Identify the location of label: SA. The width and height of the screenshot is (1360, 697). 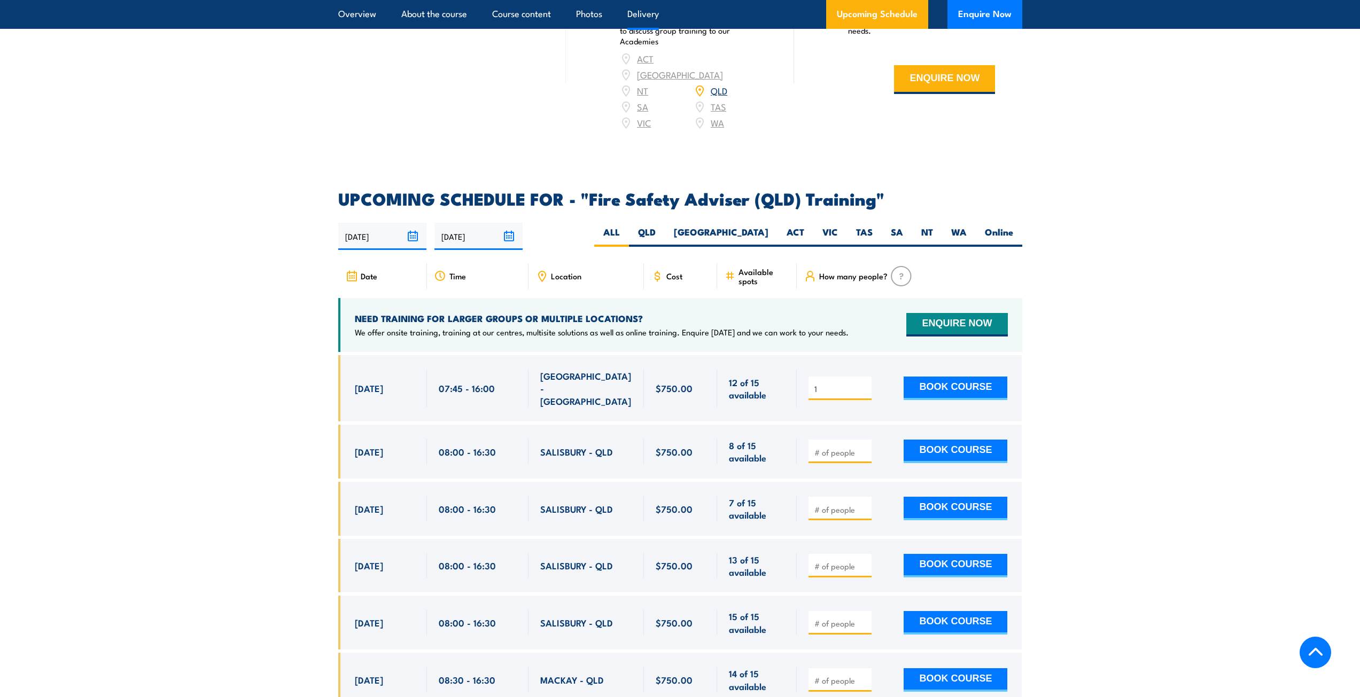
(896, 236).